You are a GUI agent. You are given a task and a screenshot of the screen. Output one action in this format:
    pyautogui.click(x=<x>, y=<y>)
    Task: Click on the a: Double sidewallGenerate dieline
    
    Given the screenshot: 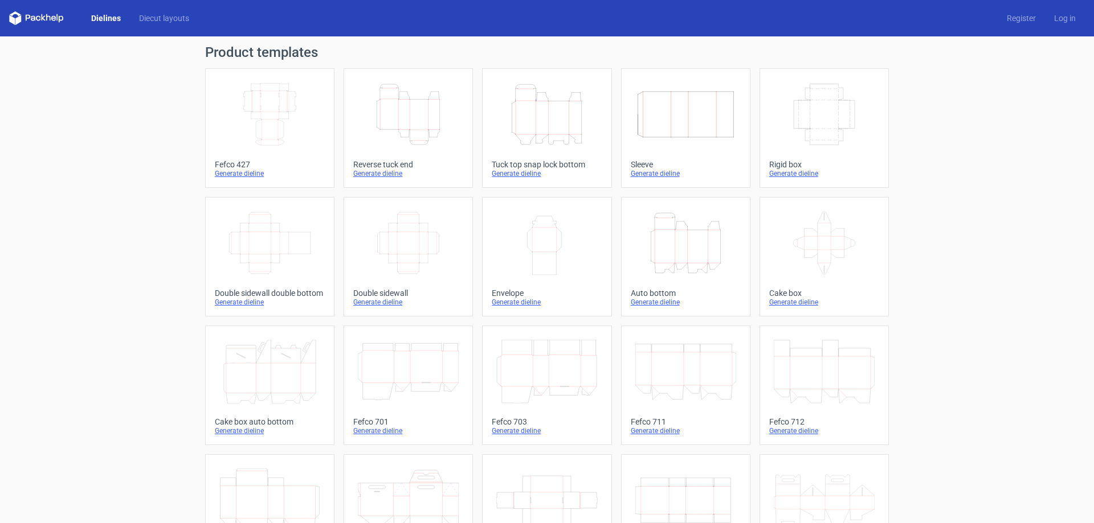 What is the action you would take?
    pyautogui.click(x=408, y=257)
    